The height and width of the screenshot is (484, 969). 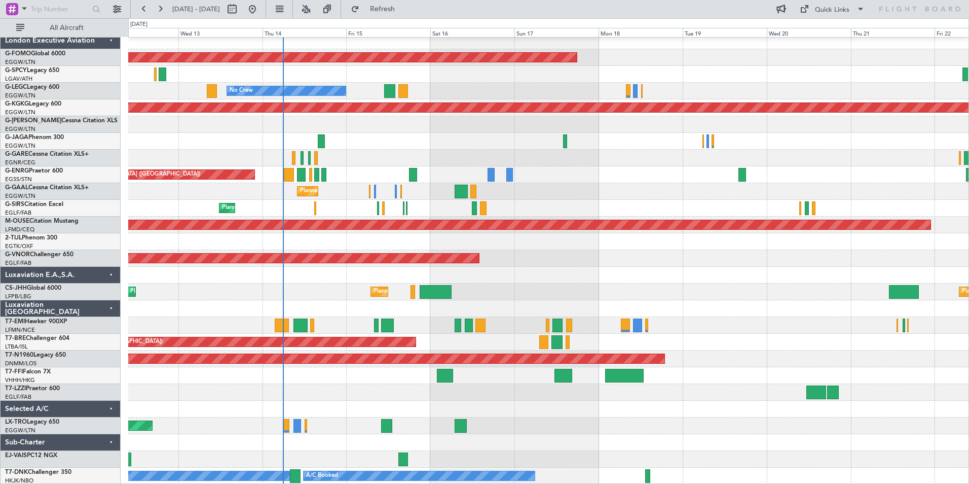 What do you see at coordinates (32, 87) in the screenshot?
I see `a: G-LEGCLegacy 600` at bounding box center [32, 87].